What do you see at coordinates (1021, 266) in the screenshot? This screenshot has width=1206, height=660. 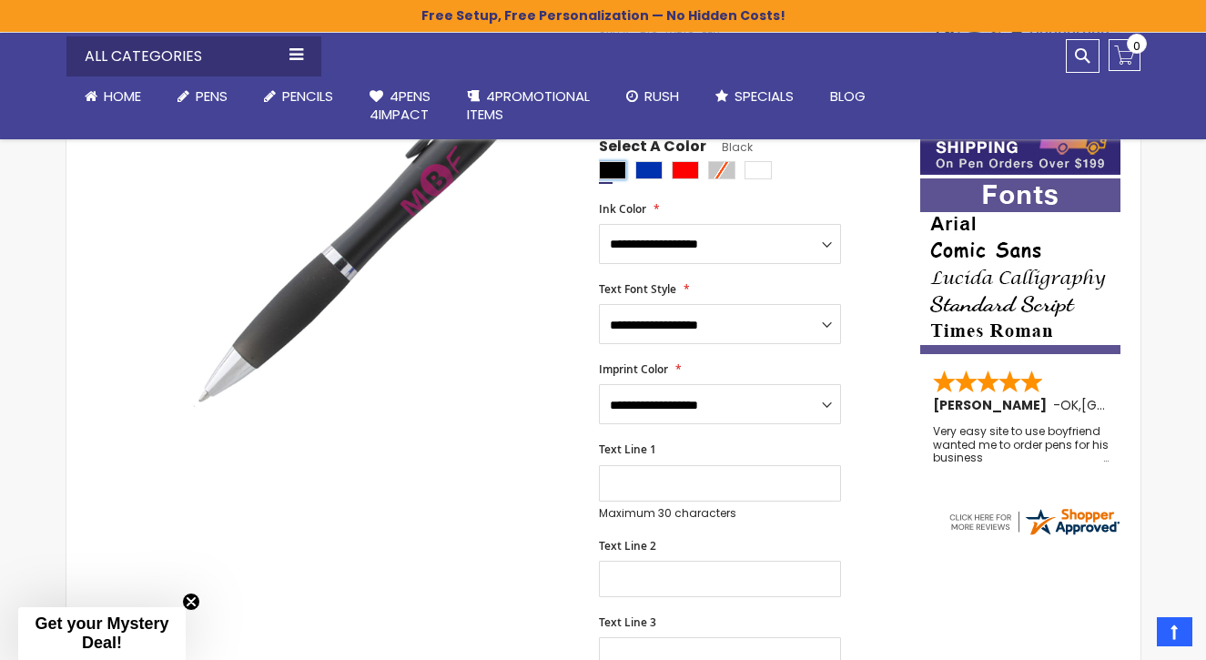 I see `img: font-personalization-examples` at bounding box center [1021, 266].